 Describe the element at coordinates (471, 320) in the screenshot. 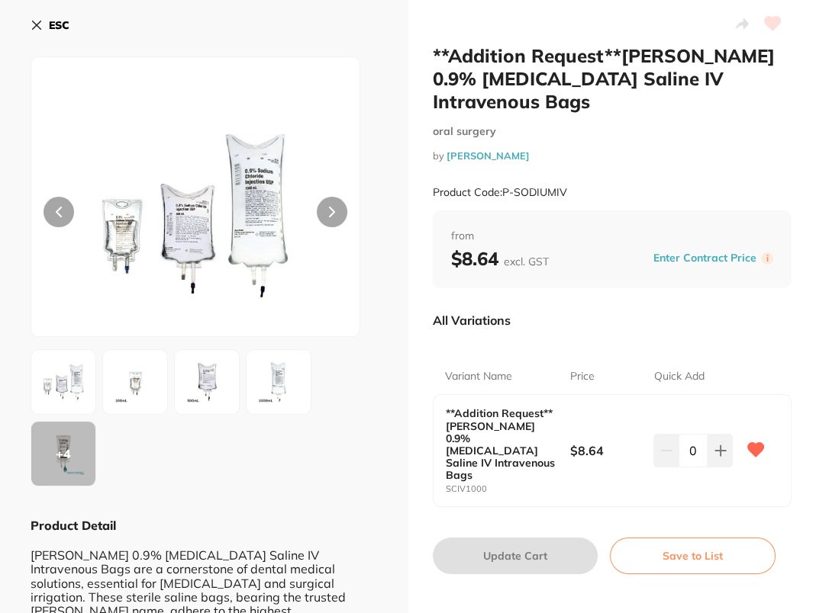

I see `p: All Variations` at that location.